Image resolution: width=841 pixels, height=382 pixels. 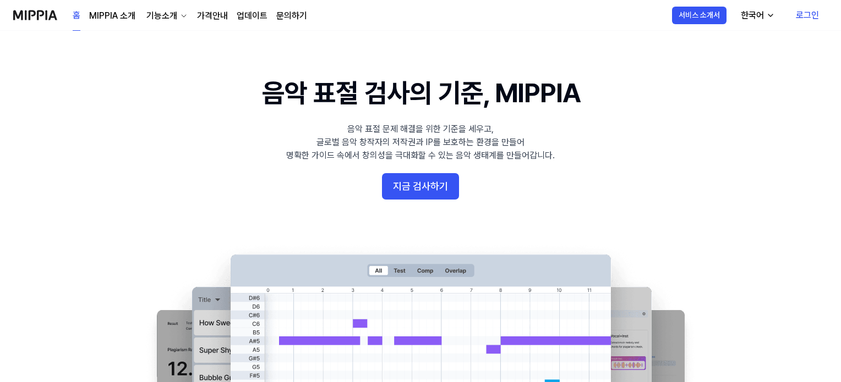 I want to click on a: 지금 검사하기, so click(x=420, y=187).